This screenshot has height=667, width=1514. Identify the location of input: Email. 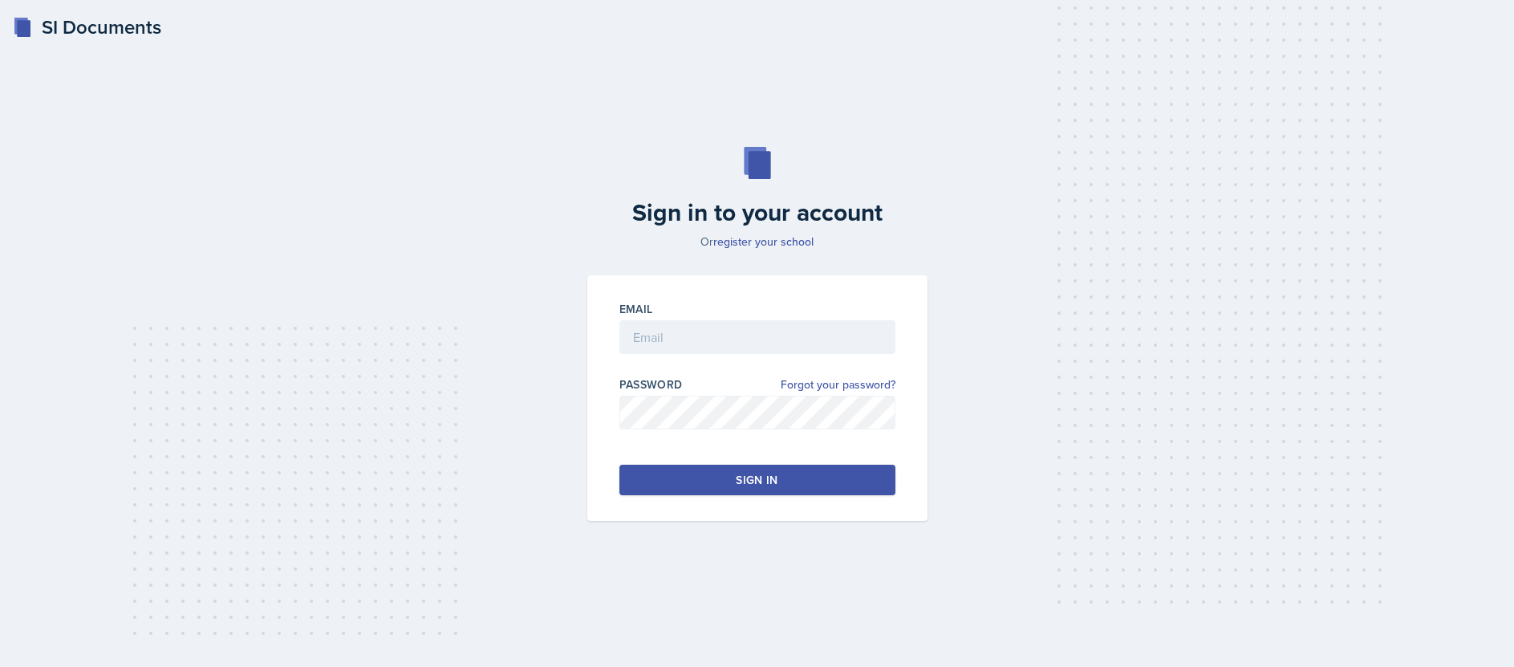
(757, 337).